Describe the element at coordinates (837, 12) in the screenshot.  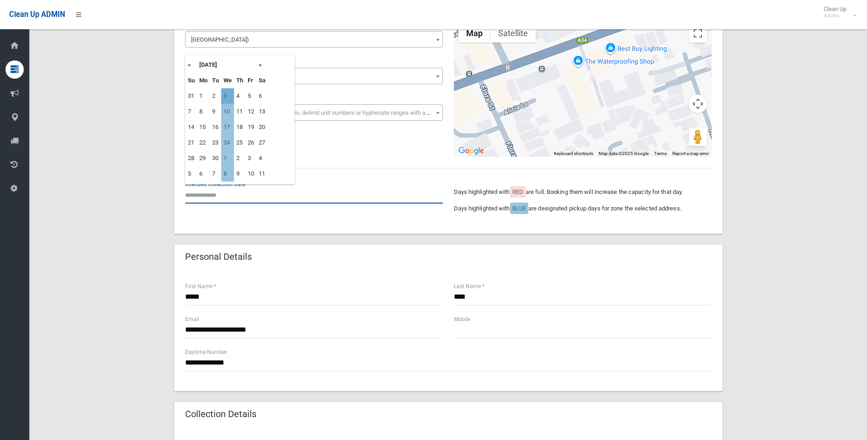
I see `span: Clean Up` at that location.